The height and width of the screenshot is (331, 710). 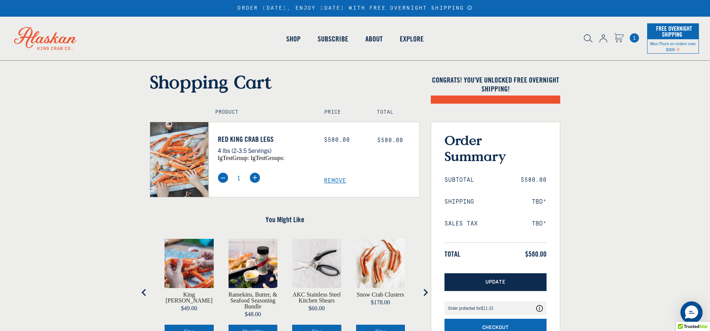 I want to click on h4: Product, so click(x=262, y=112).